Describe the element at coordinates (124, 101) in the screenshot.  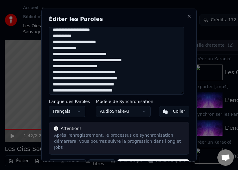
I see `label: Modèle de Synchronisation` at that location.